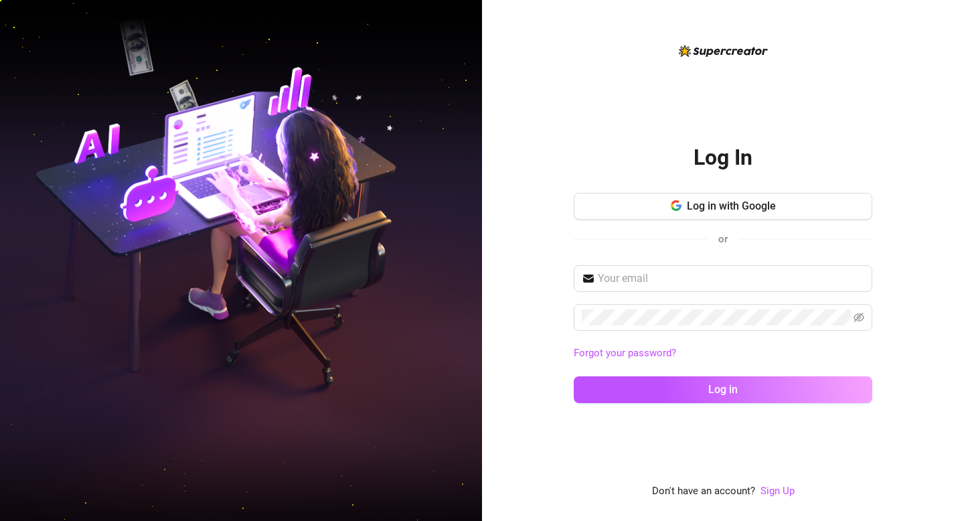  What do you see at coordinates (703, 491) in the screenshot?
I see `span: Don't have an account?` at bounding box center [703, 491].